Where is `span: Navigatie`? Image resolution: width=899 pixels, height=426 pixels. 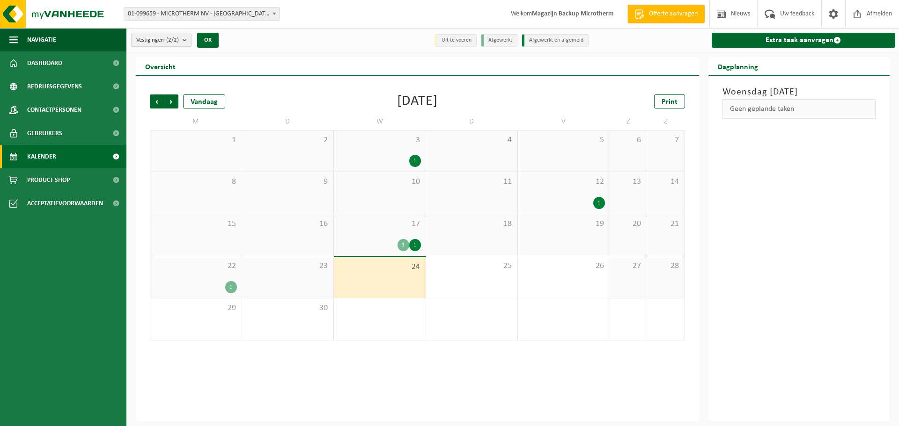 span: Navigatie is located at coordinates (42, 40).